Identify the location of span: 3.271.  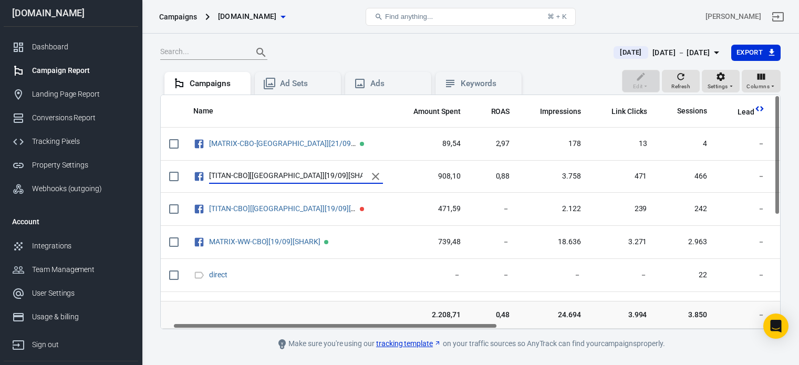
(623, 242).